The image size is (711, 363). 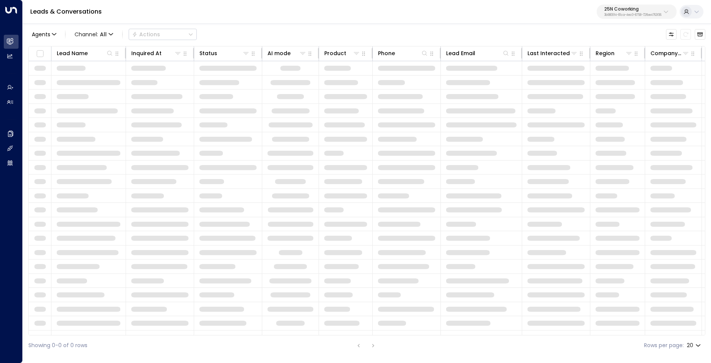 I want to click on div: Button group with a nested menu, so click(x=163, y=34).